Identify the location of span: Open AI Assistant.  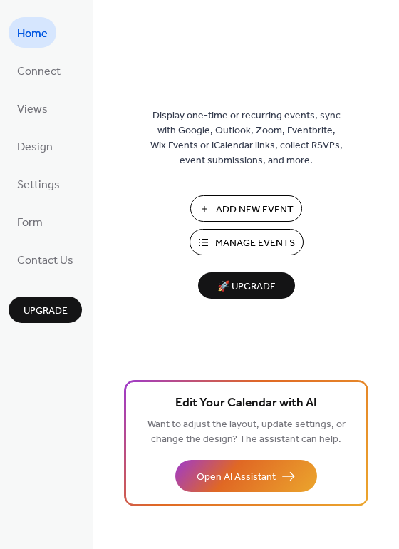
(236, 477).